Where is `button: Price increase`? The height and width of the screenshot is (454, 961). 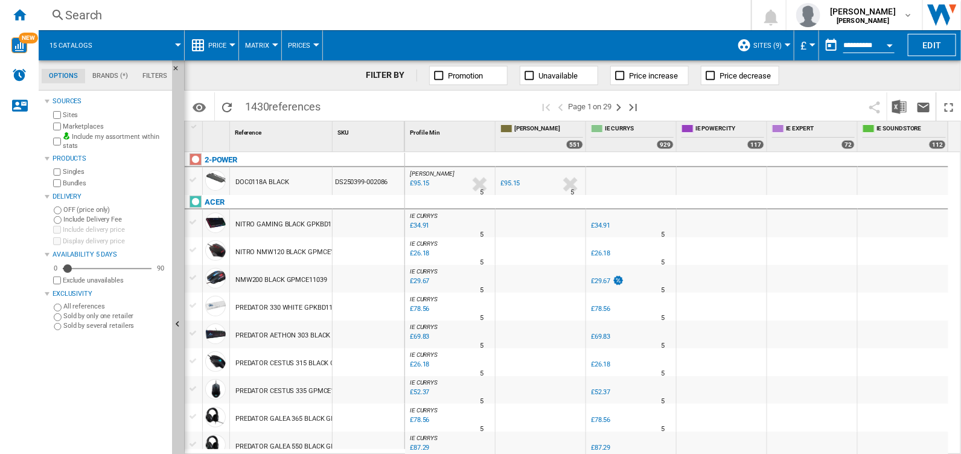
button: Price increase is located at coordinates (650, 75).